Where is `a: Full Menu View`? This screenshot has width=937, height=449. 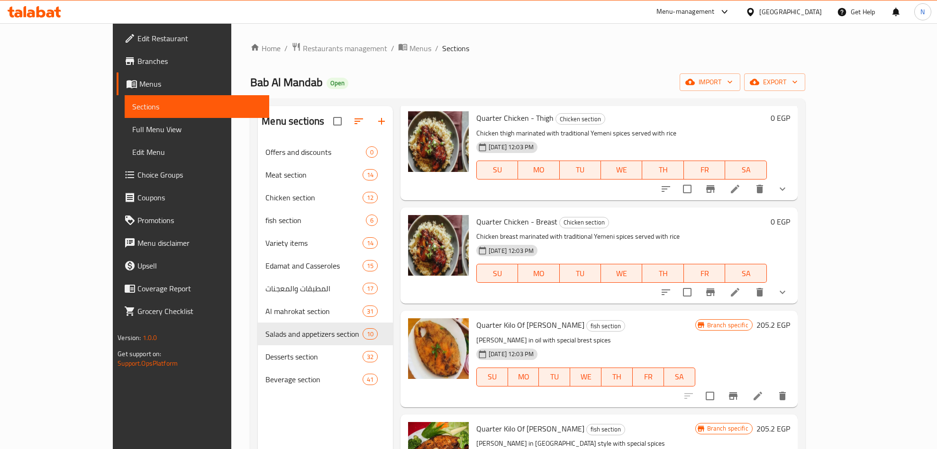 a: Full Menu View is located at coordinates (197, 129).